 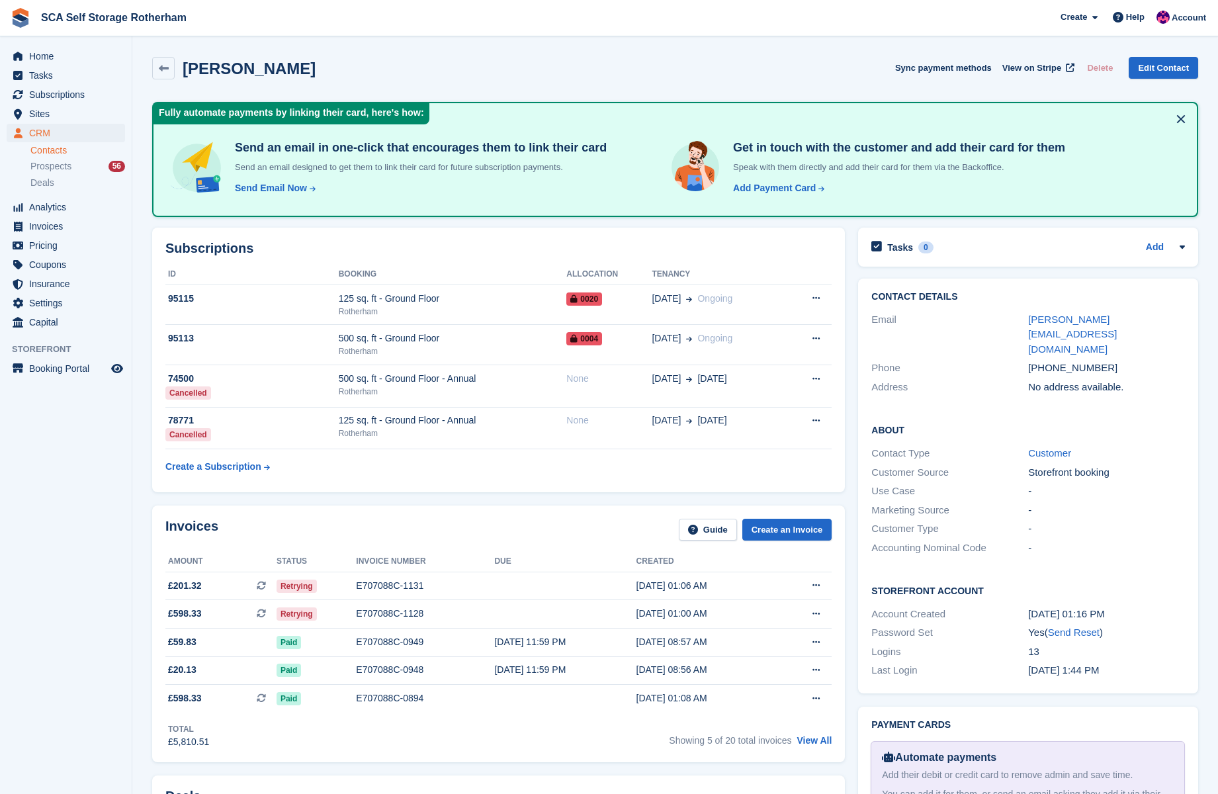 What do you see at coordinates (730, 741) in the screenshot?
I see `span: Showing 5 of 20 total invoices` at bounding box center [730, 741].